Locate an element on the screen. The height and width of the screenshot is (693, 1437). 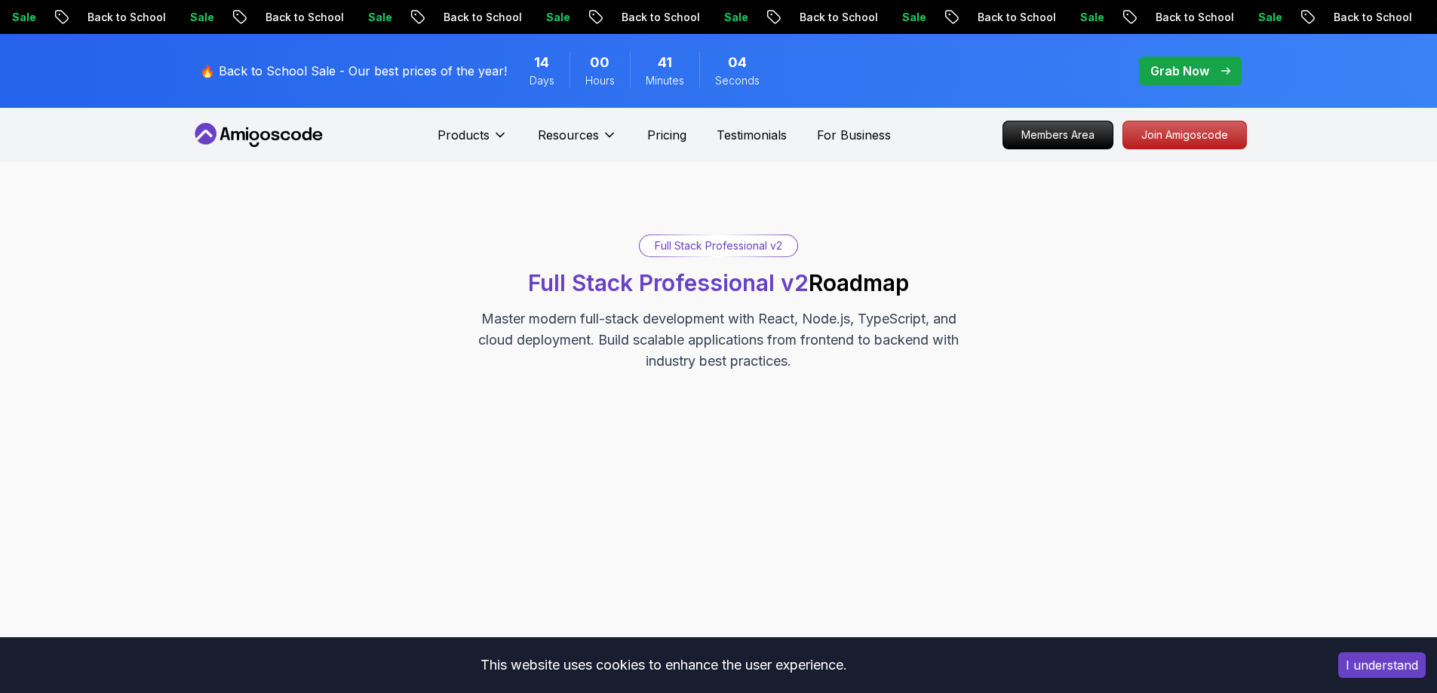
span: Hours is located at coordinates (600, 81).